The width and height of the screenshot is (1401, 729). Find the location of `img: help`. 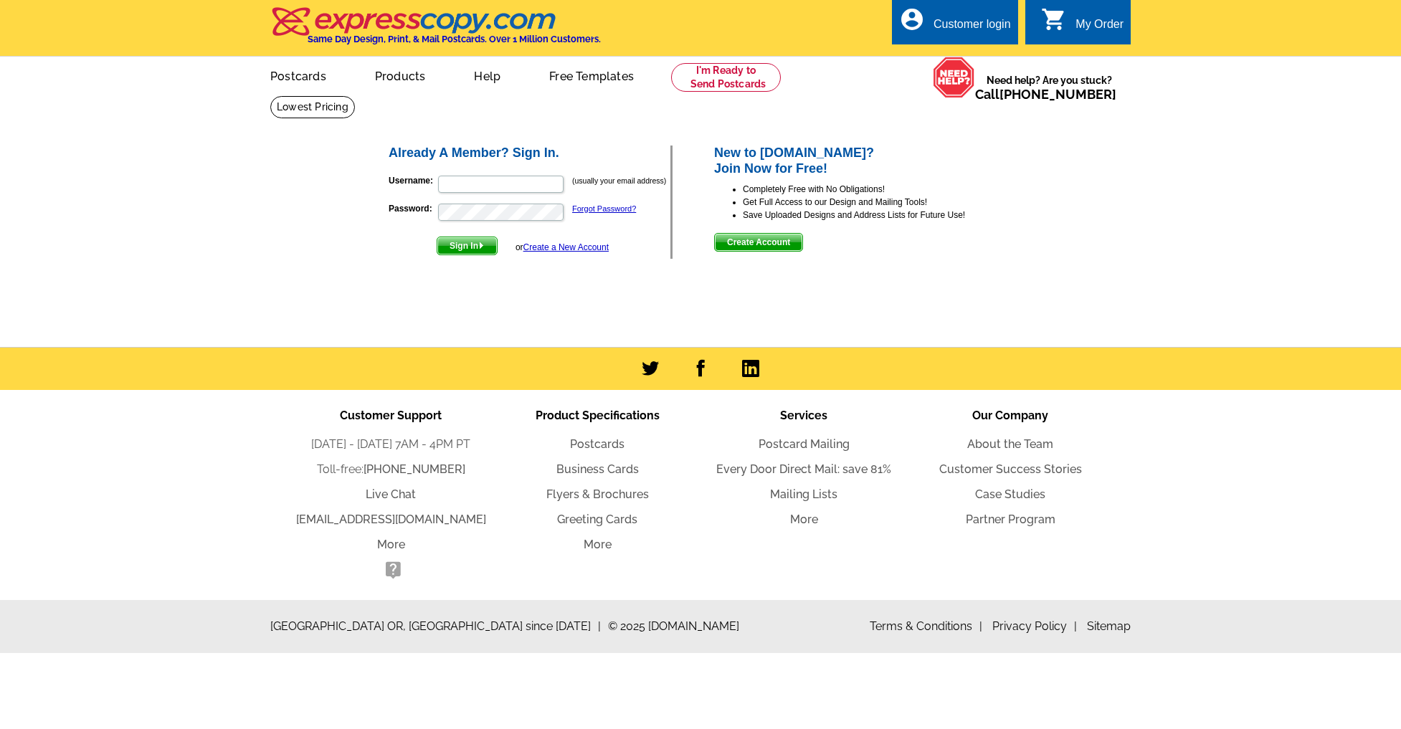

img: help is located at coordinates (953, 77).